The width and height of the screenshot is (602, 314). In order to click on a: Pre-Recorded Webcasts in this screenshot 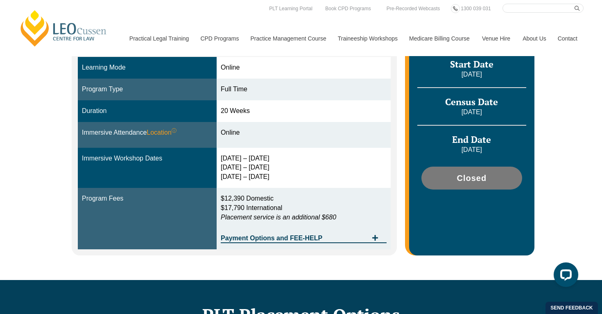, I will do `click(413, 9)`.